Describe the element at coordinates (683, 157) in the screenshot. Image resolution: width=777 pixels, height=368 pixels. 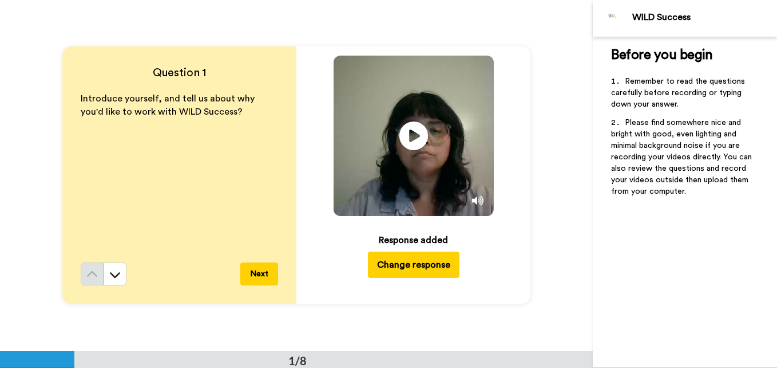
I see `span: Please find somewhere nice and bright with good, even lighting and minimal background noise if yo...` at that location.